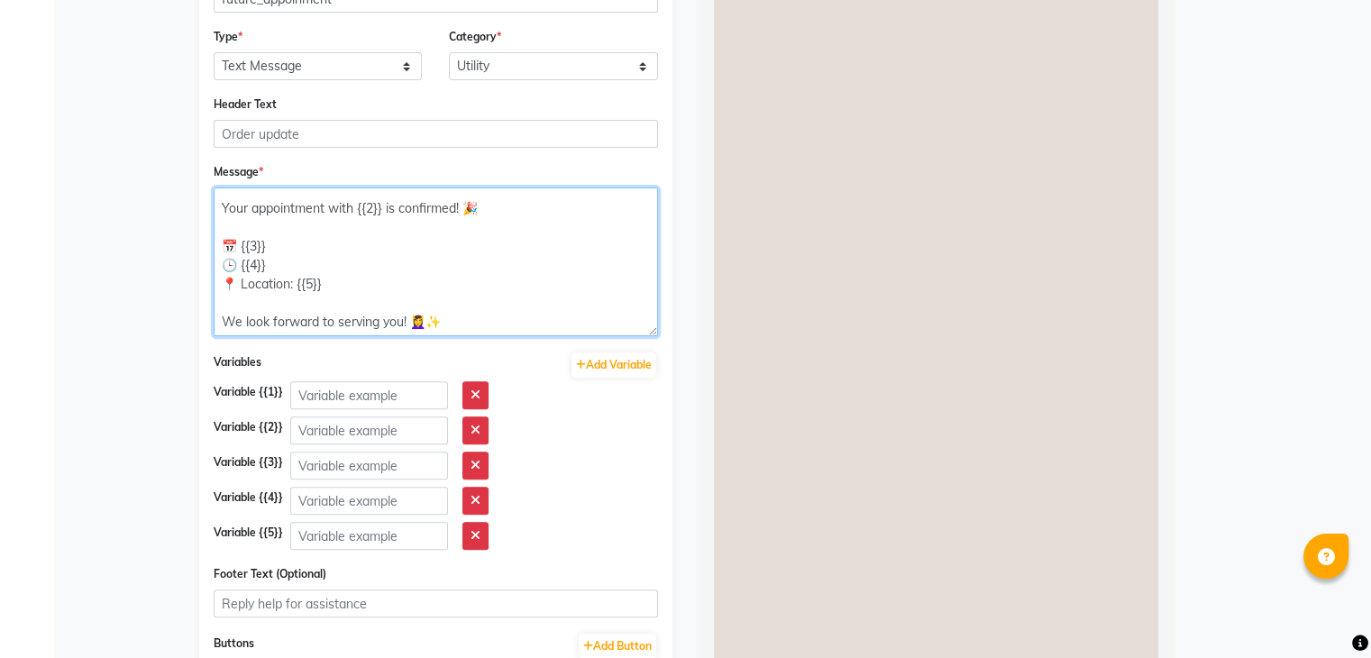 This screenshot has height=658, width=1371. Describe the element at coordinates (435, 603) in the screenshot. I see `input: Reply help for assistance` at that location.